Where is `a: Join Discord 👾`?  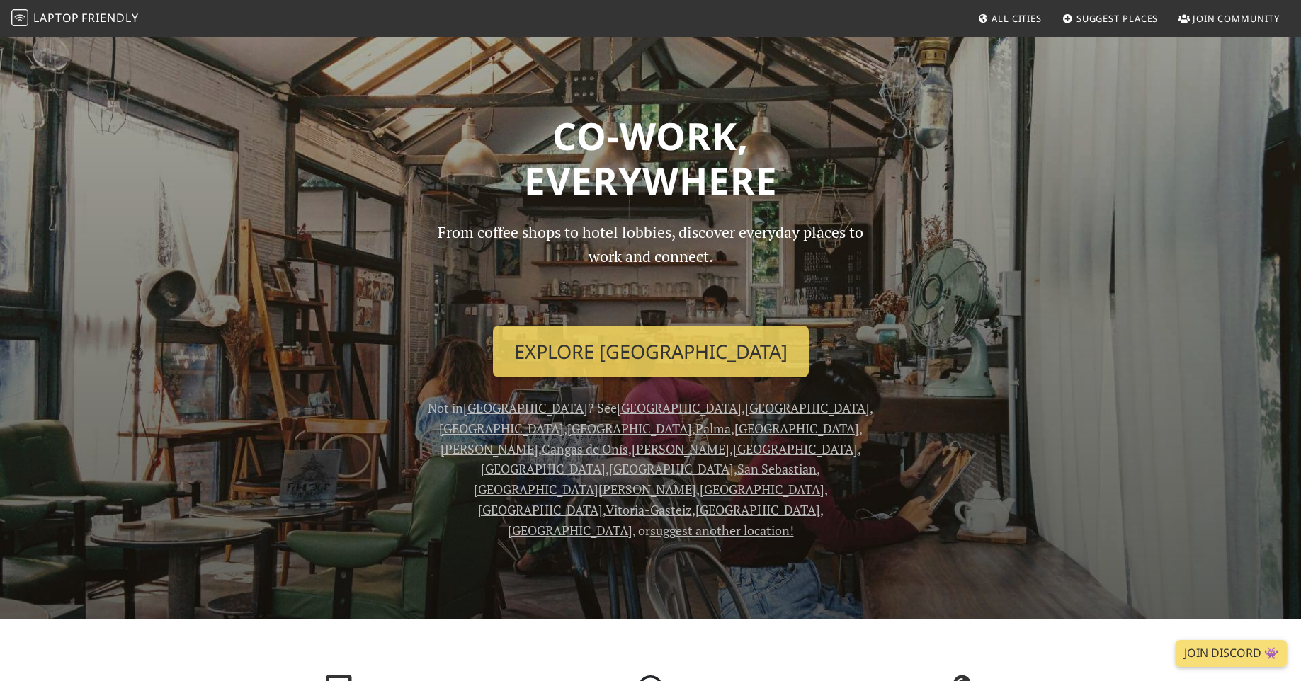
a: Join Discord 👾 is located at coordinates (1231, 654).